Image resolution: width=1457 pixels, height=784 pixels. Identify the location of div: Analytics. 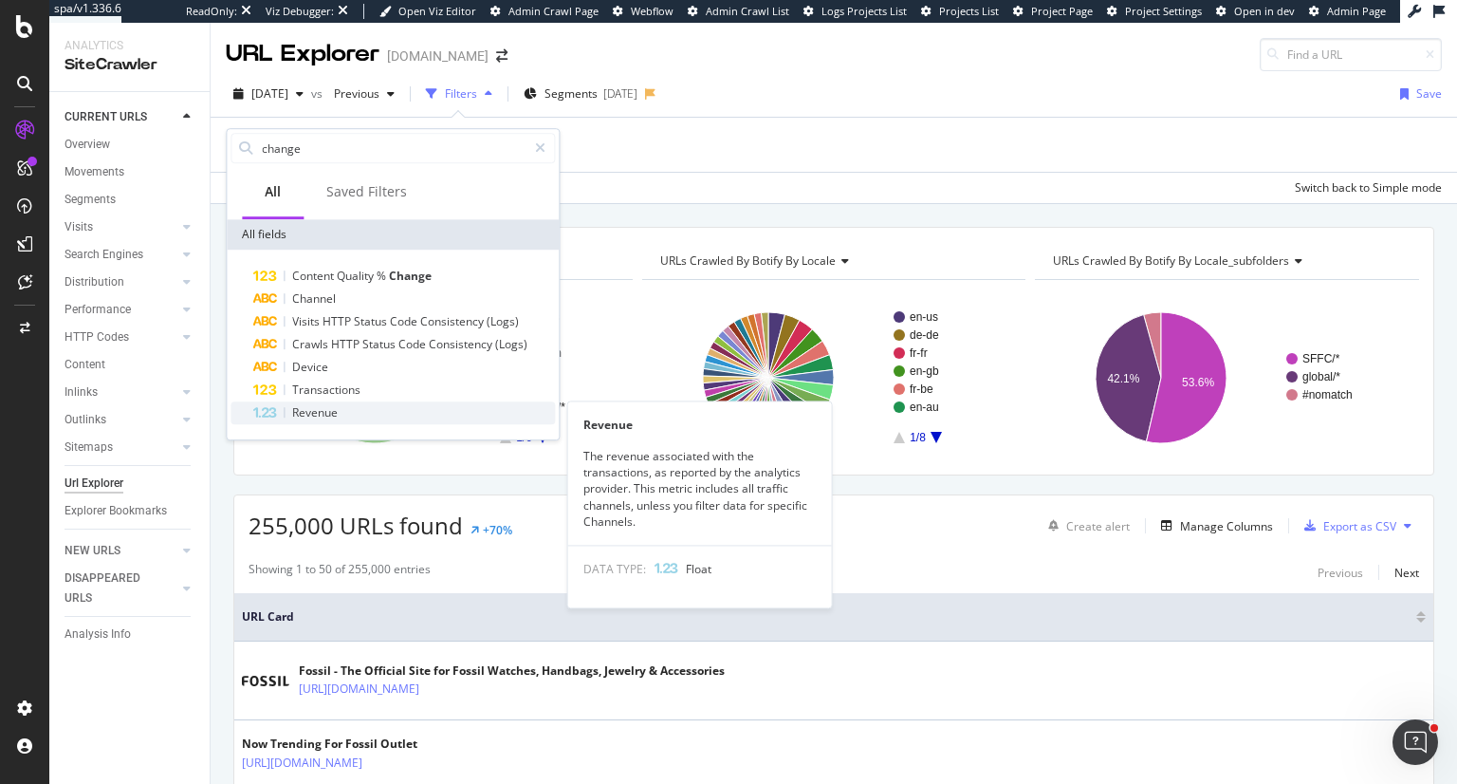
(129, 46).